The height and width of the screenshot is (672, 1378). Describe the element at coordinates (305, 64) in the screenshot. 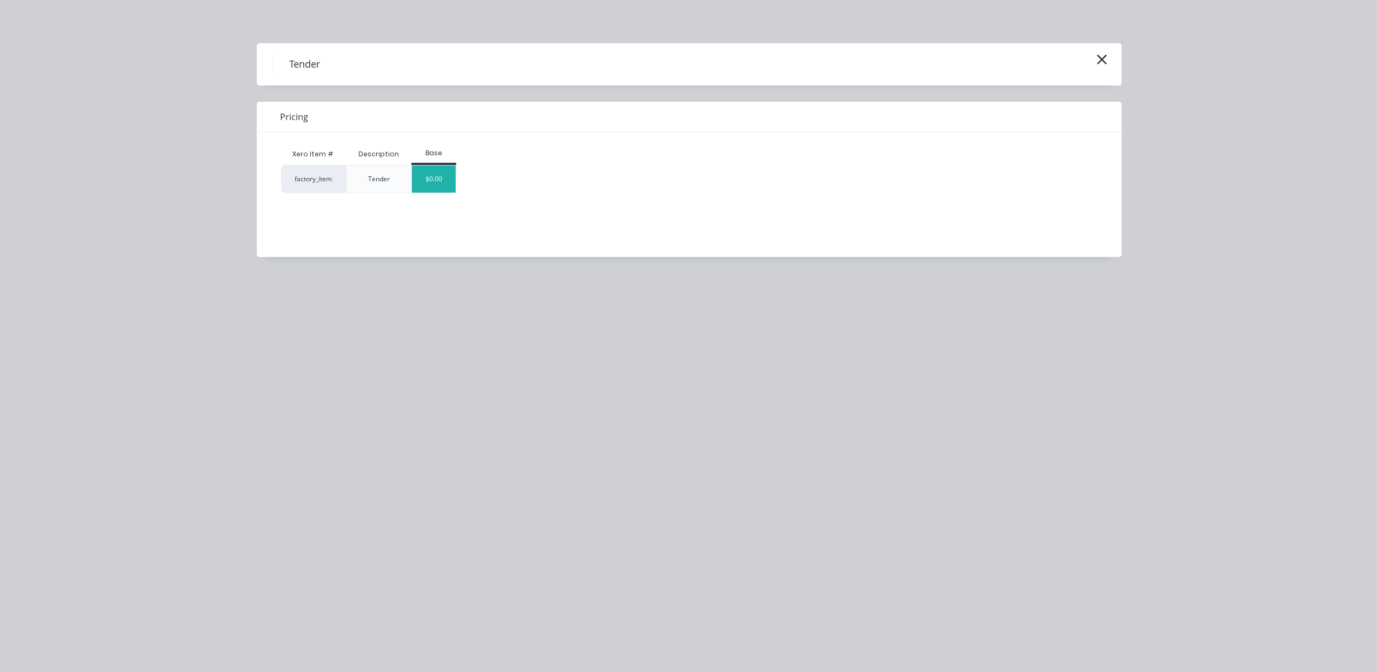

I see `h4: Tender` at that location.